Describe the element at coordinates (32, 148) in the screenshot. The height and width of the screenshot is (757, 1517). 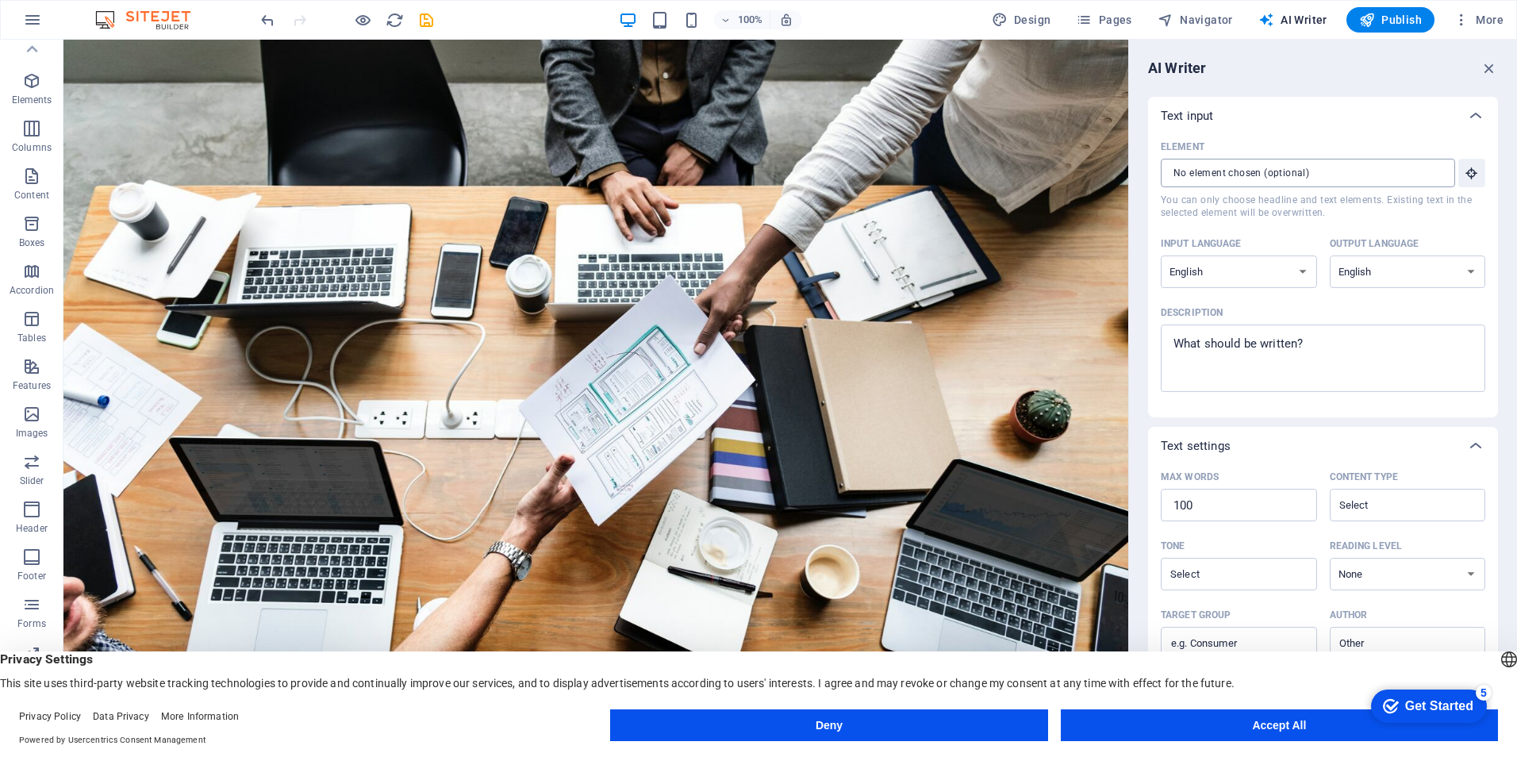
I see `p: Columns` at that location.